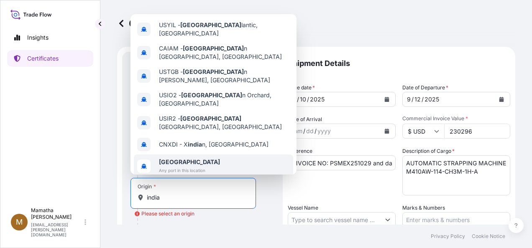  Describe the element at coordinates (399, 64) in the screenshot. I see `p: Shipment Details` at that location.